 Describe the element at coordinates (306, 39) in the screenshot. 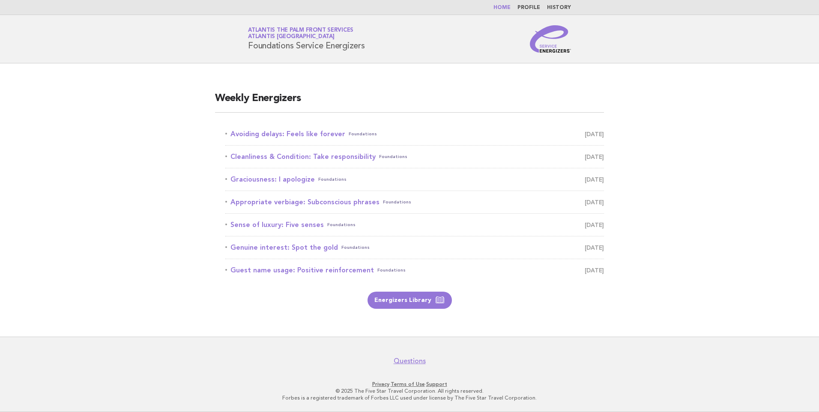

I see `h1: Foundations Service Energizers` at that location.